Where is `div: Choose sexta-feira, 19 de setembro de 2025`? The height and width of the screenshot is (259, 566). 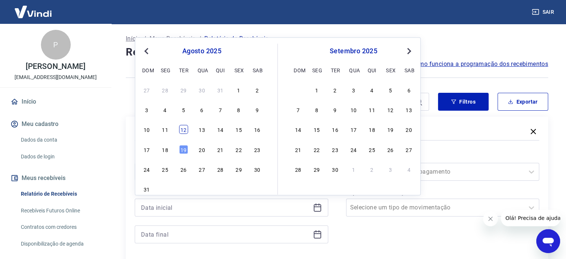 div: Choose sexta-feira, 19 de setembro de 2025 is located at coordinates (390, 129).